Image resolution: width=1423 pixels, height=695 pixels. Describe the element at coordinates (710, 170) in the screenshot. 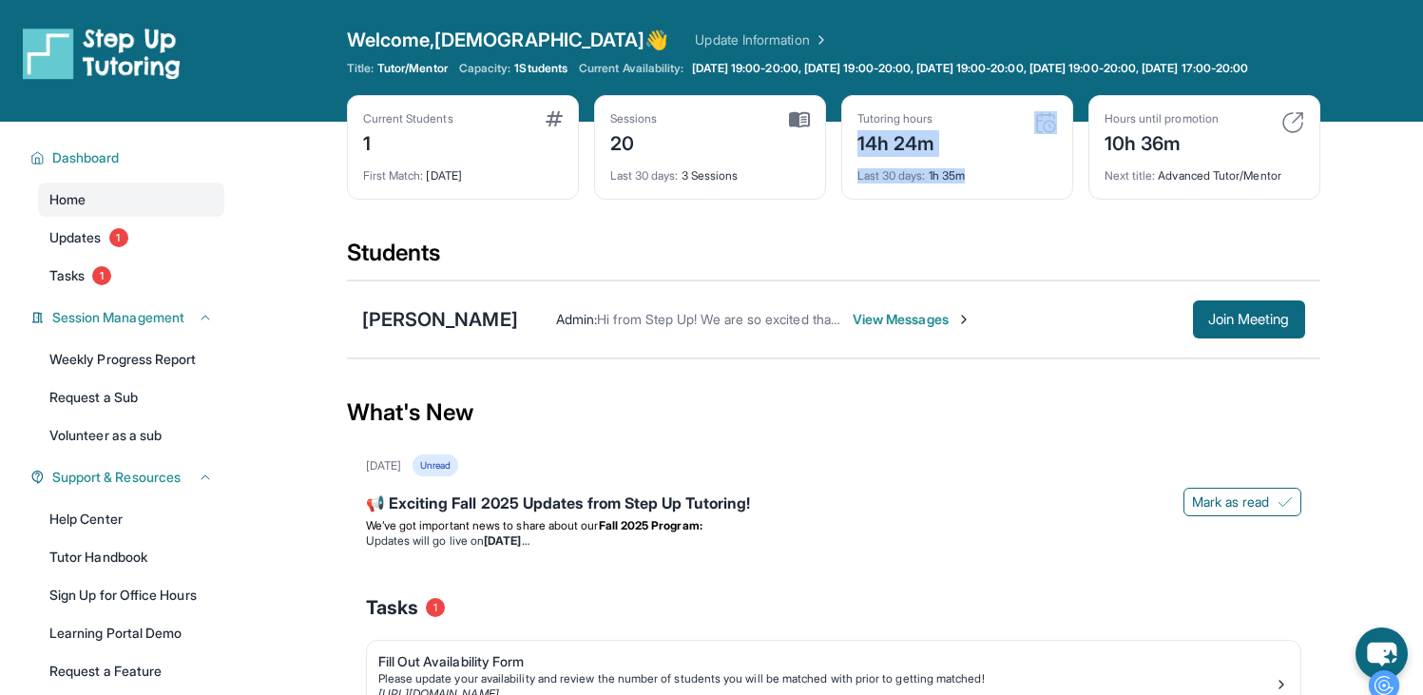

I see `div: 3 Sessions` at that location.